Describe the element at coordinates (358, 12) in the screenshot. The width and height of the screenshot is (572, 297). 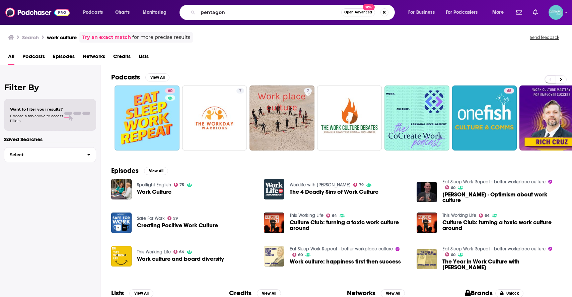
I see `button: Open AdvancedNew` at that location.